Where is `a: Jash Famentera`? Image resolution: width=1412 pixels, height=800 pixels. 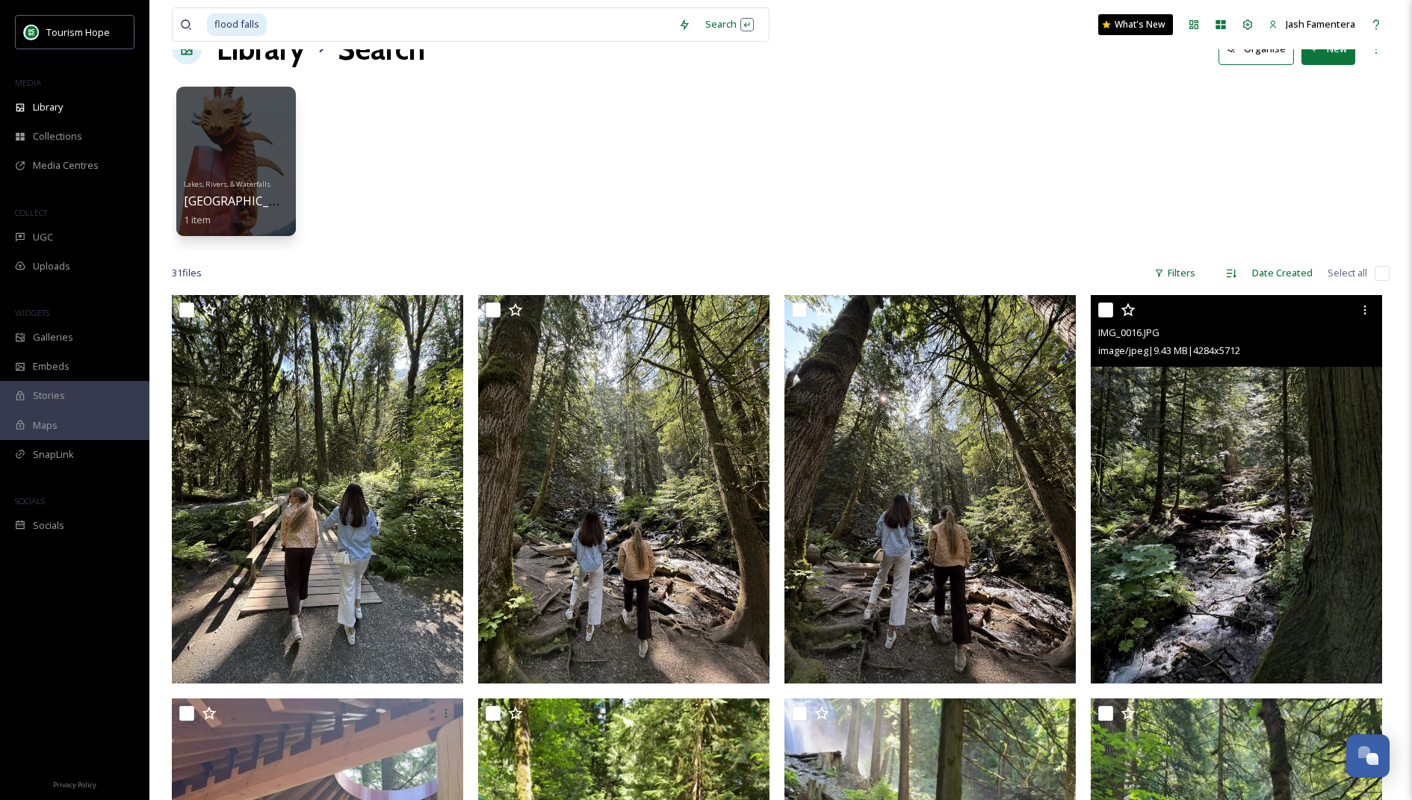
a: Jash Famentera is located at coordinates (1312, 24).